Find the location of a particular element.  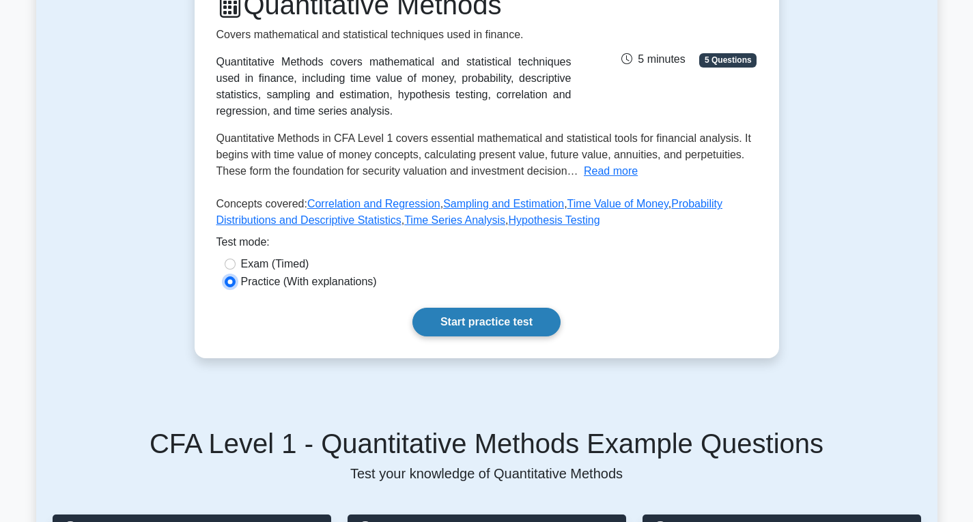

a: Sampling and Estimation is located at coordinates (503, 203).